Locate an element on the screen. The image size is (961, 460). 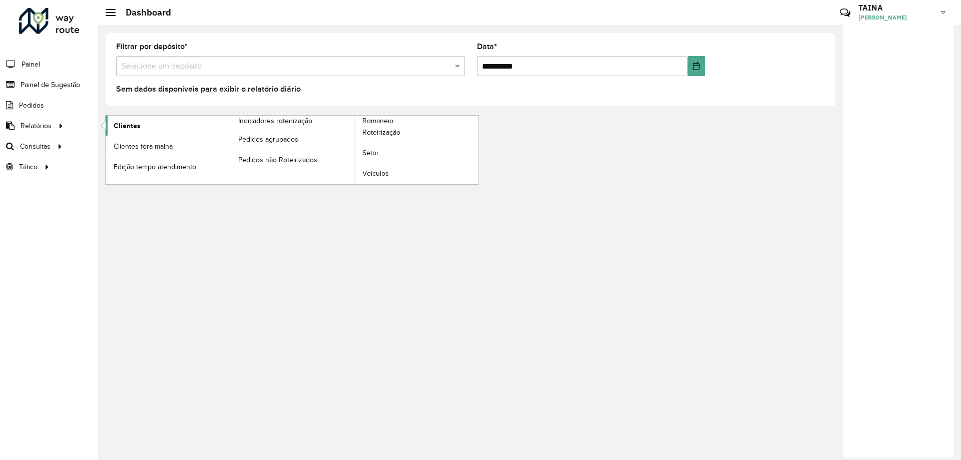
a: Pedidos não Roteirizados is located at coordinates (292, 160).